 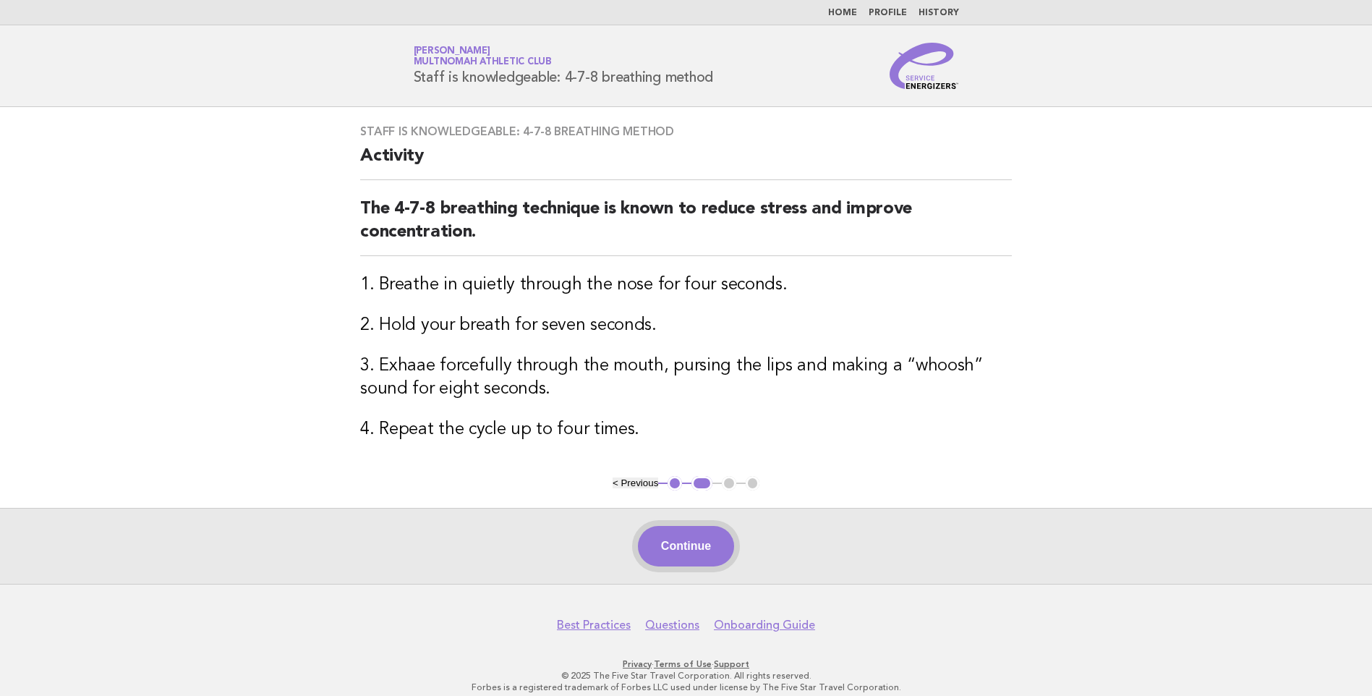 I want to click on p: © 2025 The Five Star Travel Corporation. All rights reserved., so click(x=686, y=676).